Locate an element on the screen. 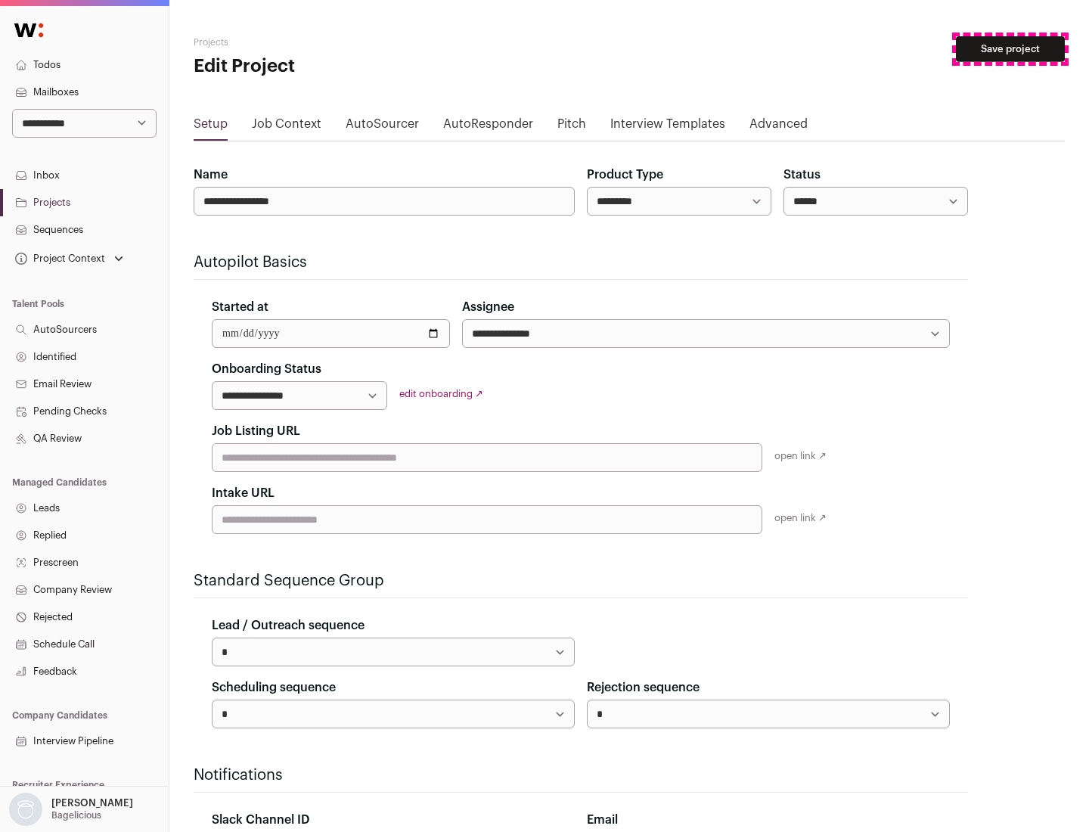 This screenshot has width=1089, height=832. p: Bagelicious is located at coordinates (76, 815).